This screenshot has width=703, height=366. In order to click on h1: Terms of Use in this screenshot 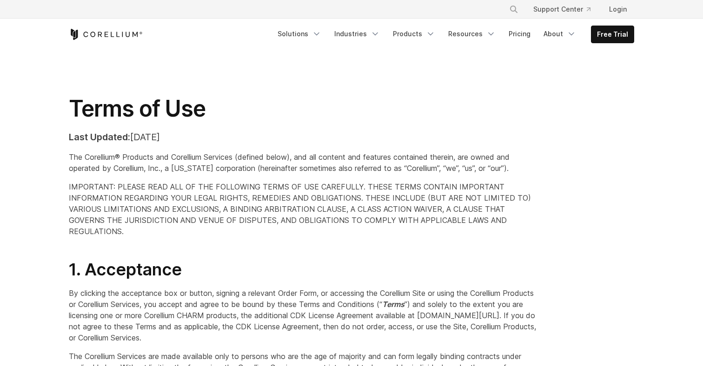, I will do `click(303, 109)`.